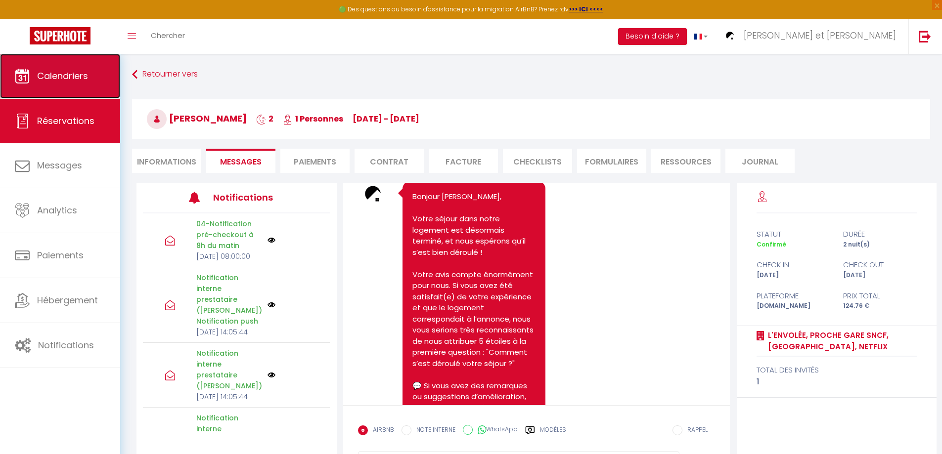 Image resolution: width=942 pixels, height=454 pixels. Describe the element at coordinates (586, 9) in the screenshot. I see `strong: >>> ICI <<<<` at that location.